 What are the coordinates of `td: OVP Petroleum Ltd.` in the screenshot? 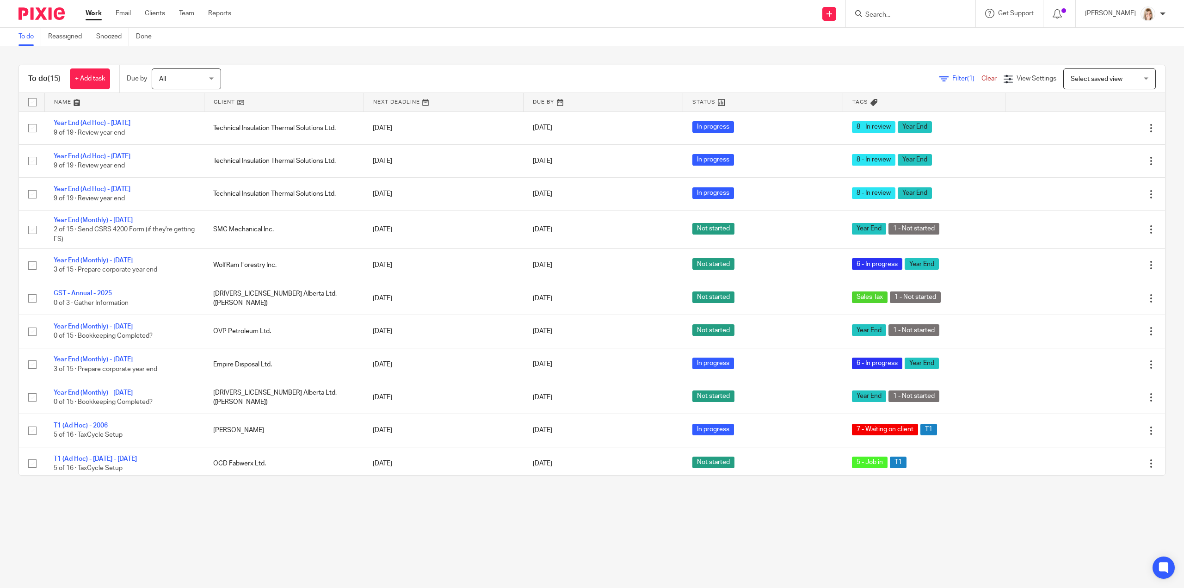 It's located at (284, 331).